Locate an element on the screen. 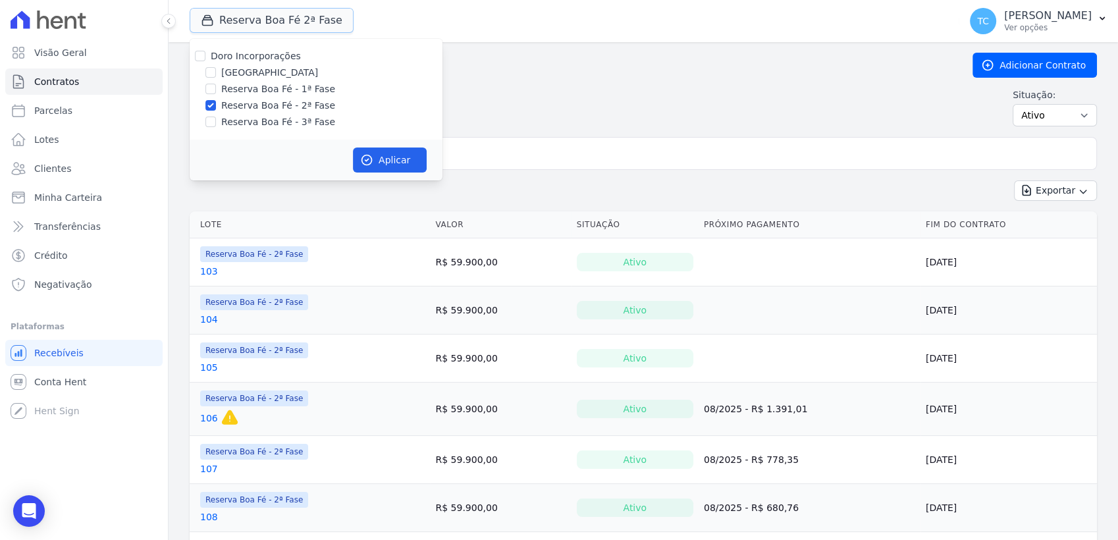 Image resolution: width=1118 pixels, height=540 pixels. a: Minha Carteira is located at coordinates (84, 198).